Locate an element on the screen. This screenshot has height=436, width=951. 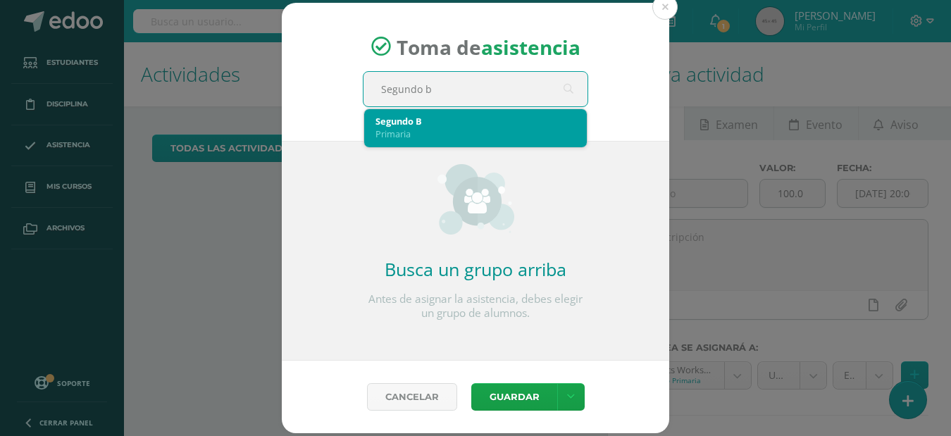
a: Cancelar is located at coordinates (412, 397).